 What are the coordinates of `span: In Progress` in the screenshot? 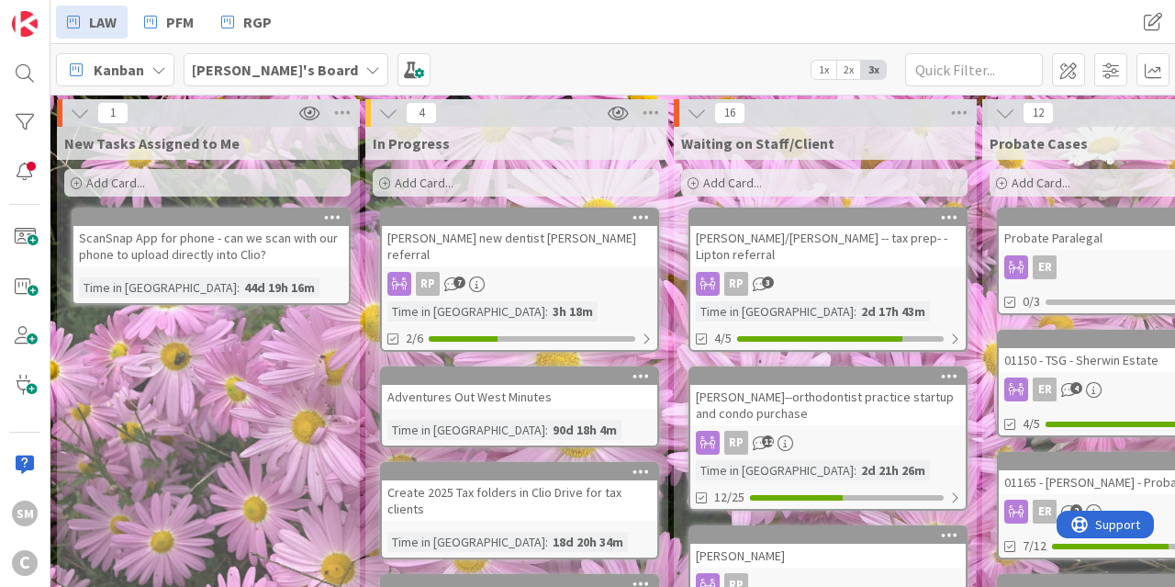 It's located at (411, 143).